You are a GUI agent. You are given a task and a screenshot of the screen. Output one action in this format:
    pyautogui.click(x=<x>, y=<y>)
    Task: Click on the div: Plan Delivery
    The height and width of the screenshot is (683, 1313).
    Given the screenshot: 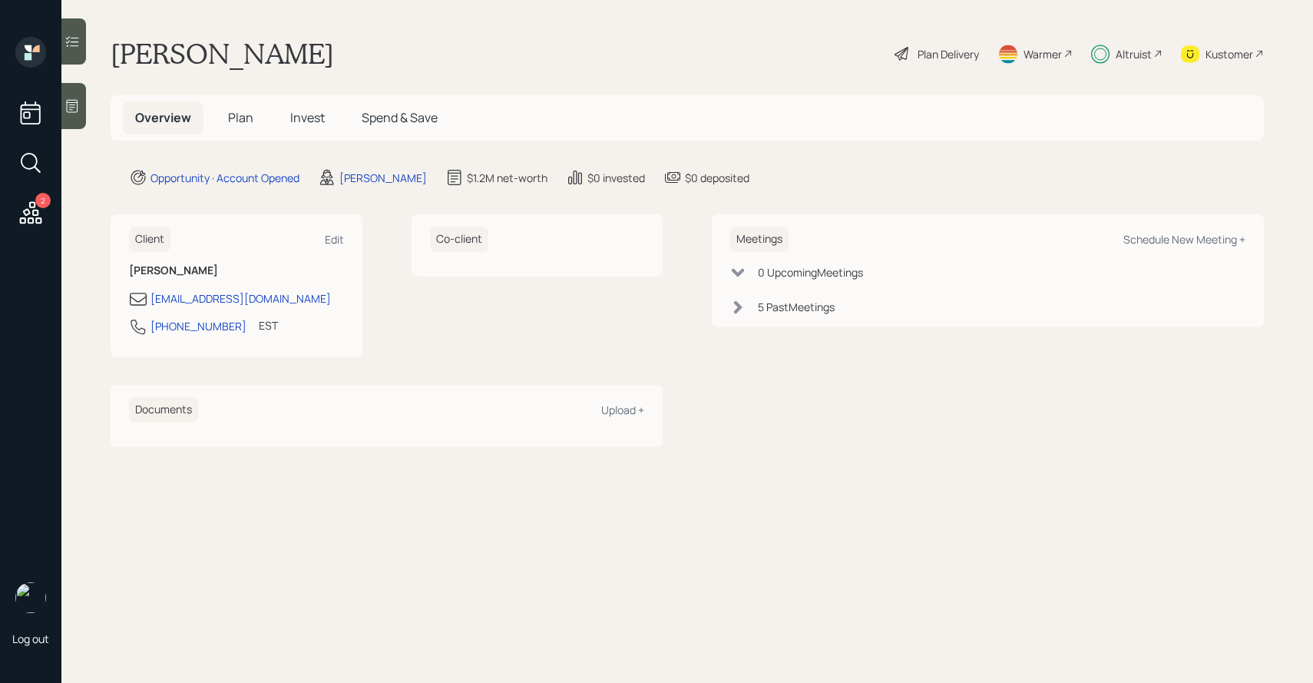 What is the action you would take?
    pyautogui.click(x=949, y=54)
    